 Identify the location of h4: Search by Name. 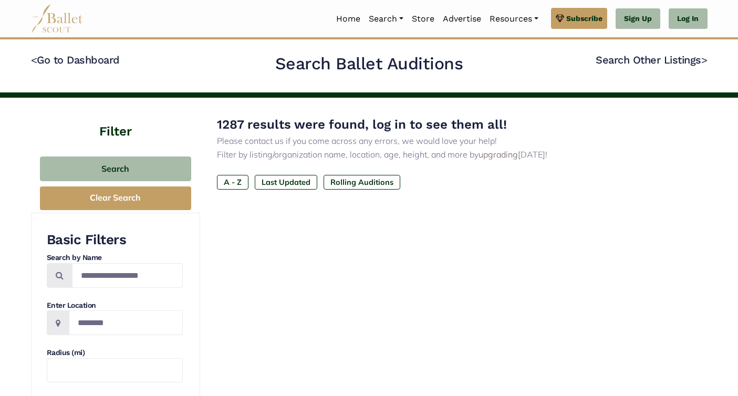
(114, 258).